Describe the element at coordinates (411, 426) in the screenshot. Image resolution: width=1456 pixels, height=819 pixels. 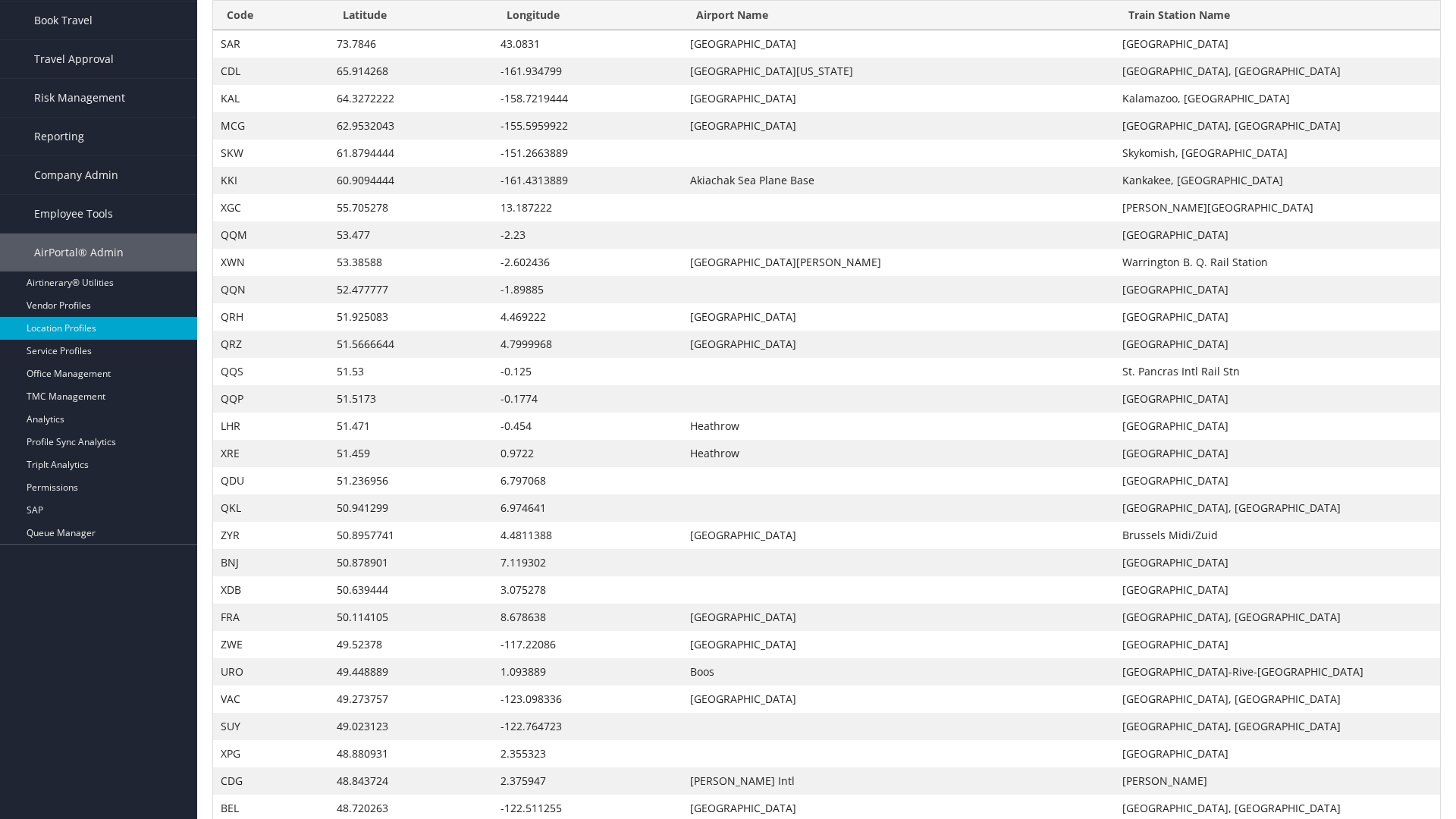
I see `td: 51.471` at that location.